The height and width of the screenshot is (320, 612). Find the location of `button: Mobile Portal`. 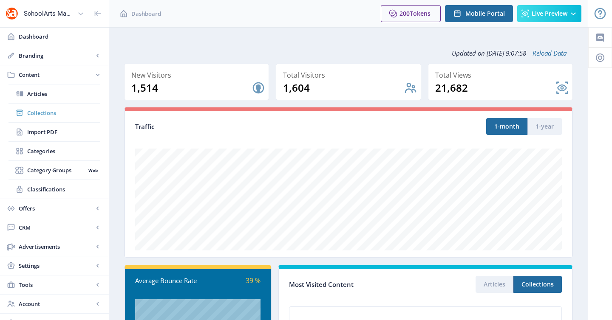

button: Mobile Portal is located at coordinates (479, 14).